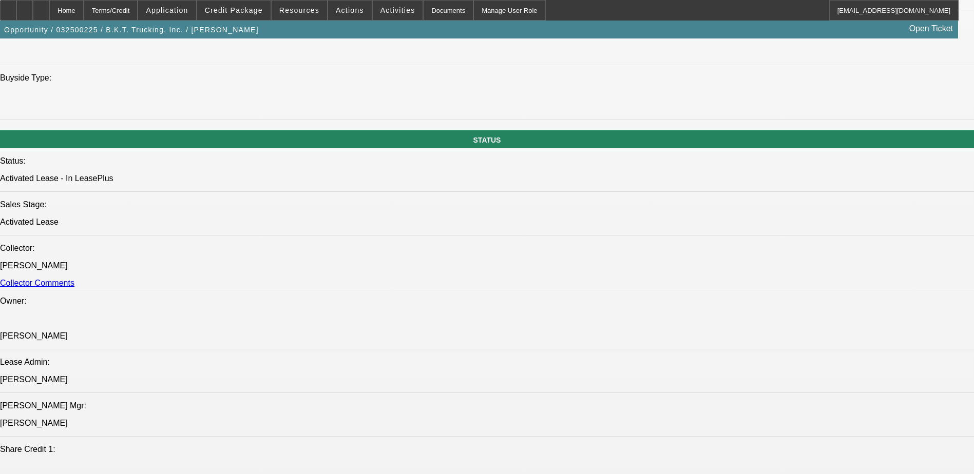  Describe the element at coordinates (398, 10) in the screenshot. I see `span: Activities` at that location.